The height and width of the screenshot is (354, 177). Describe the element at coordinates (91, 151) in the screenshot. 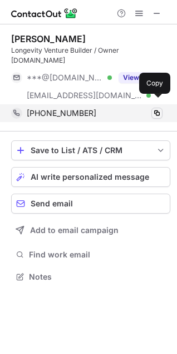

I see `button: save-profile-one-click` at that location.